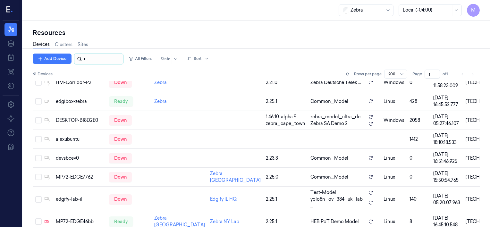 The image size is (490, 227). What do you see at coordinates (418, 199) in the screenshot?
I see `div: 140` at bounding box center [418, 199].